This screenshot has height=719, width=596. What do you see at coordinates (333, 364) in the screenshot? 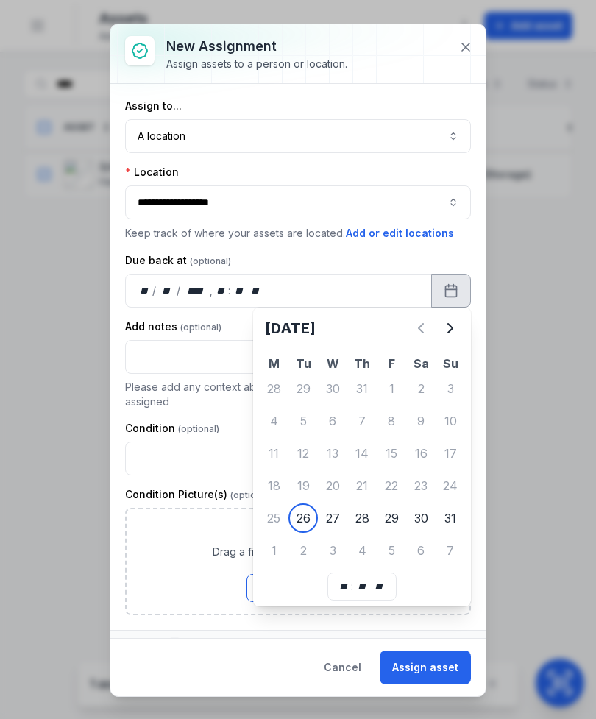
I see `th: W` at bounding box center [333, 364].